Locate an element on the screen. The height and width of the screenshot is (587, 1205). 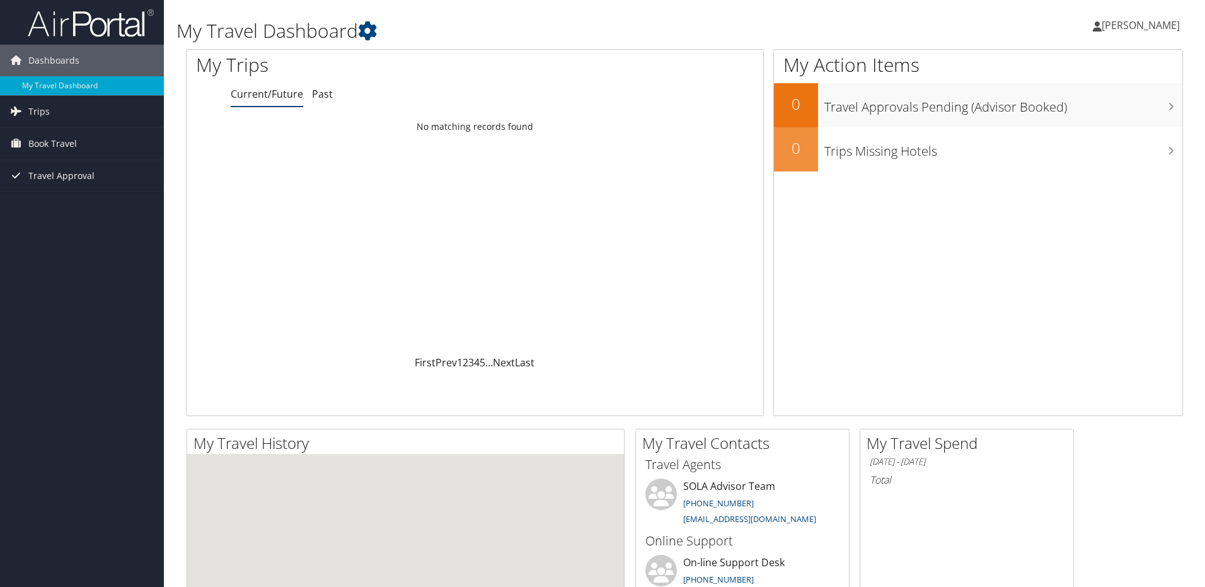
a: Prev is located at coordinates (446, 362).